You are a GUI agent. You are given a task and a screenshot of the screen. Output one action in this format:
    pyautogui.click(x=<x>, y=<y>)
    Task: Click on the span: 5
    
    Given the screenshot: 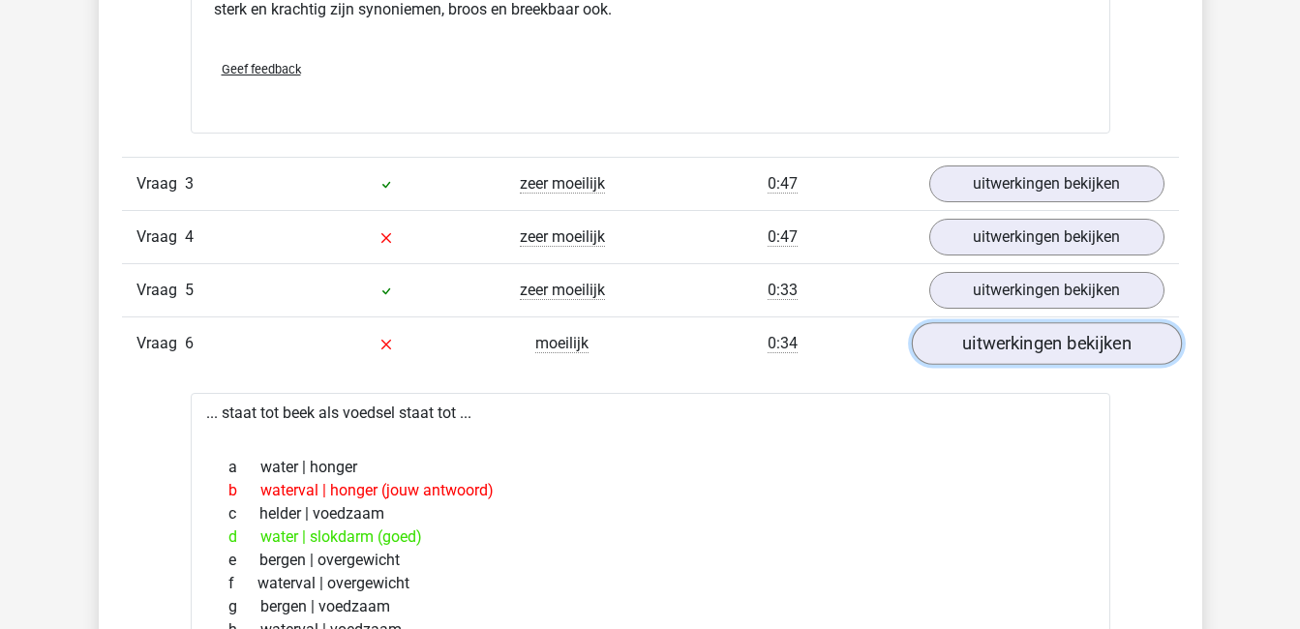 What is the action you would take?
    pyautogui.click(x=189, y=289)
    